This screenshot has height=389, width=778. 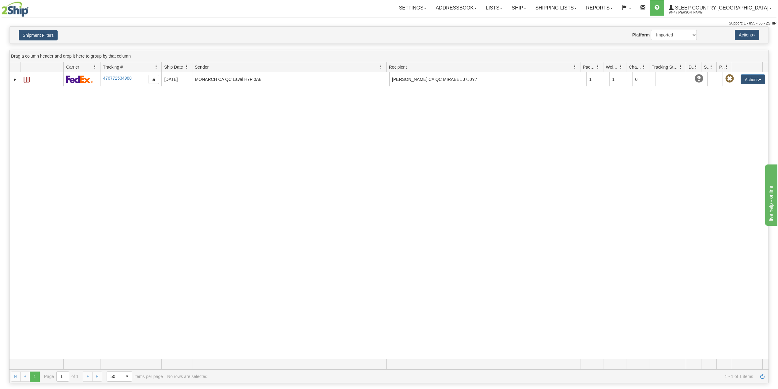 I want to click on span: Delivery Status, so click(x=691, y=67).